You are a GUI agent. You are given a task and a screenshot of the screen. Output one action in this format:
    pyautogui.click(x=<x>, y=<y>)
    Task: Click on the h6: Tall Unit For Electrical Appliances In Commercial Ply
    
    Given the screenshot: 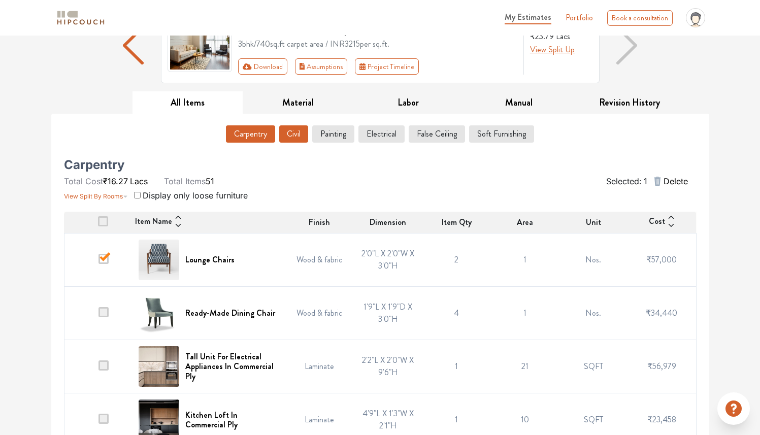 What is the action you would take?
    pyautogui.click(x=232, y=367)
    